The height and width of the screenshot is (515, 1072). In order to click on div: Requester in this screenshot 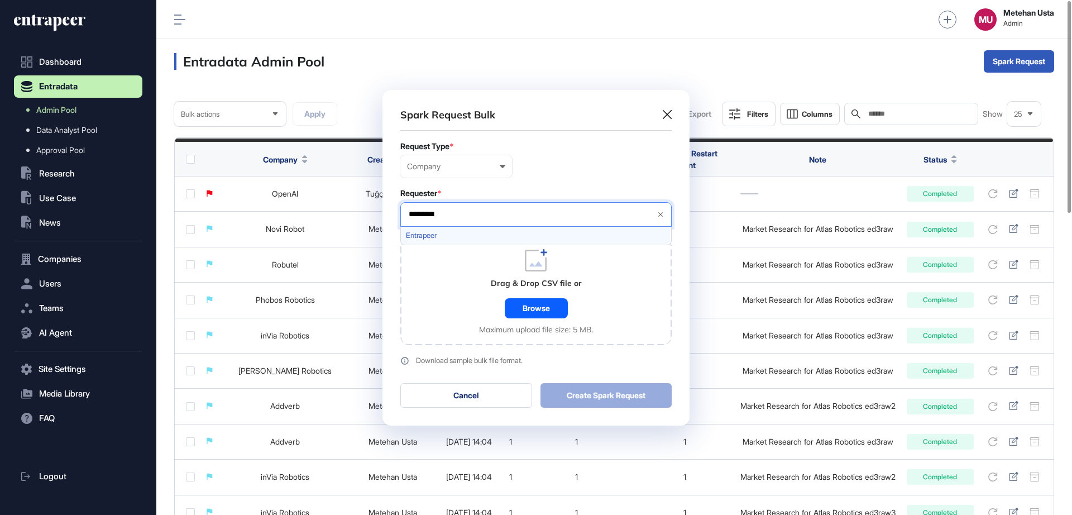, I will do `click(536, 193)`.